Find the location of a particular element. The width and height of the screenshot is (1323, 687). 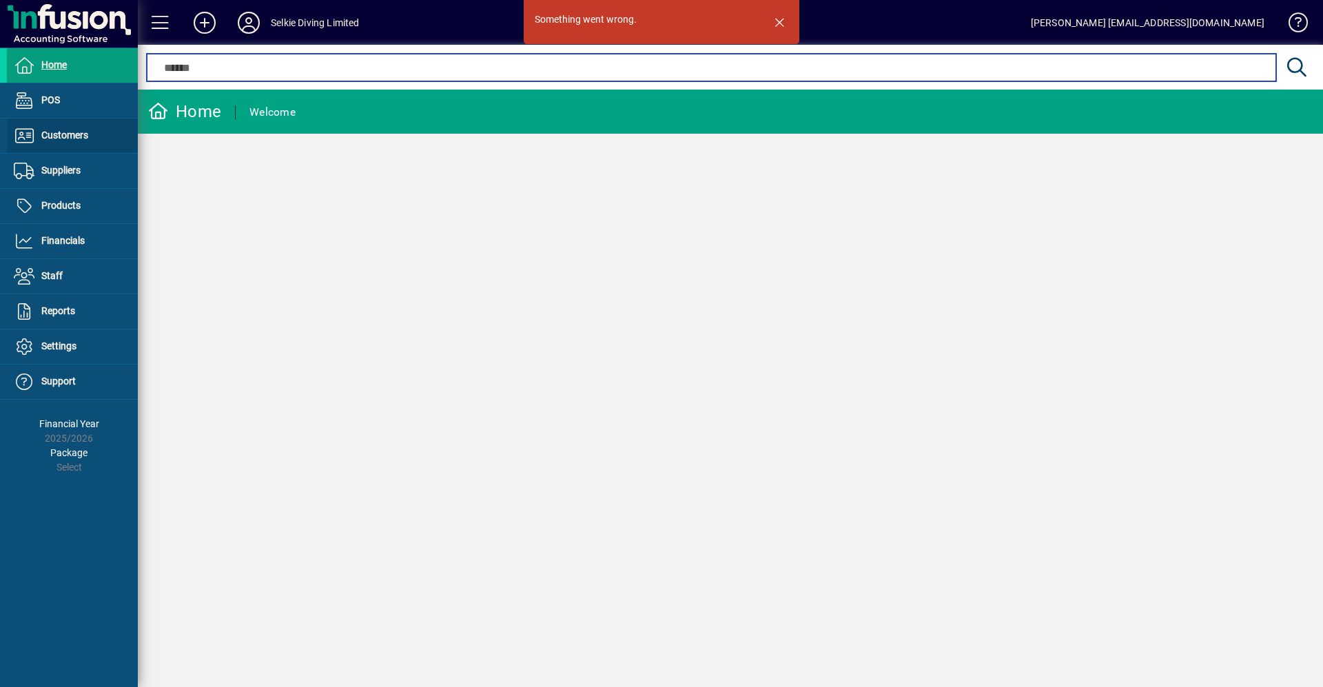

div: Welcome is located at coordinates (272, 112).